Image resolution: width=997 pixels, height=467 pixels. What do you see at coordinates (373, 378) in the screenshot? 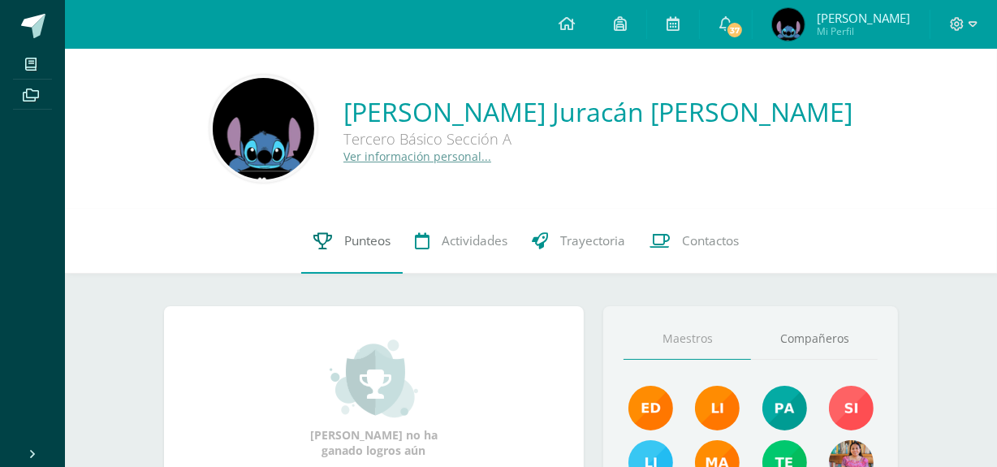
I see `img: achievement_small.png` at bounding box center [373, 378].